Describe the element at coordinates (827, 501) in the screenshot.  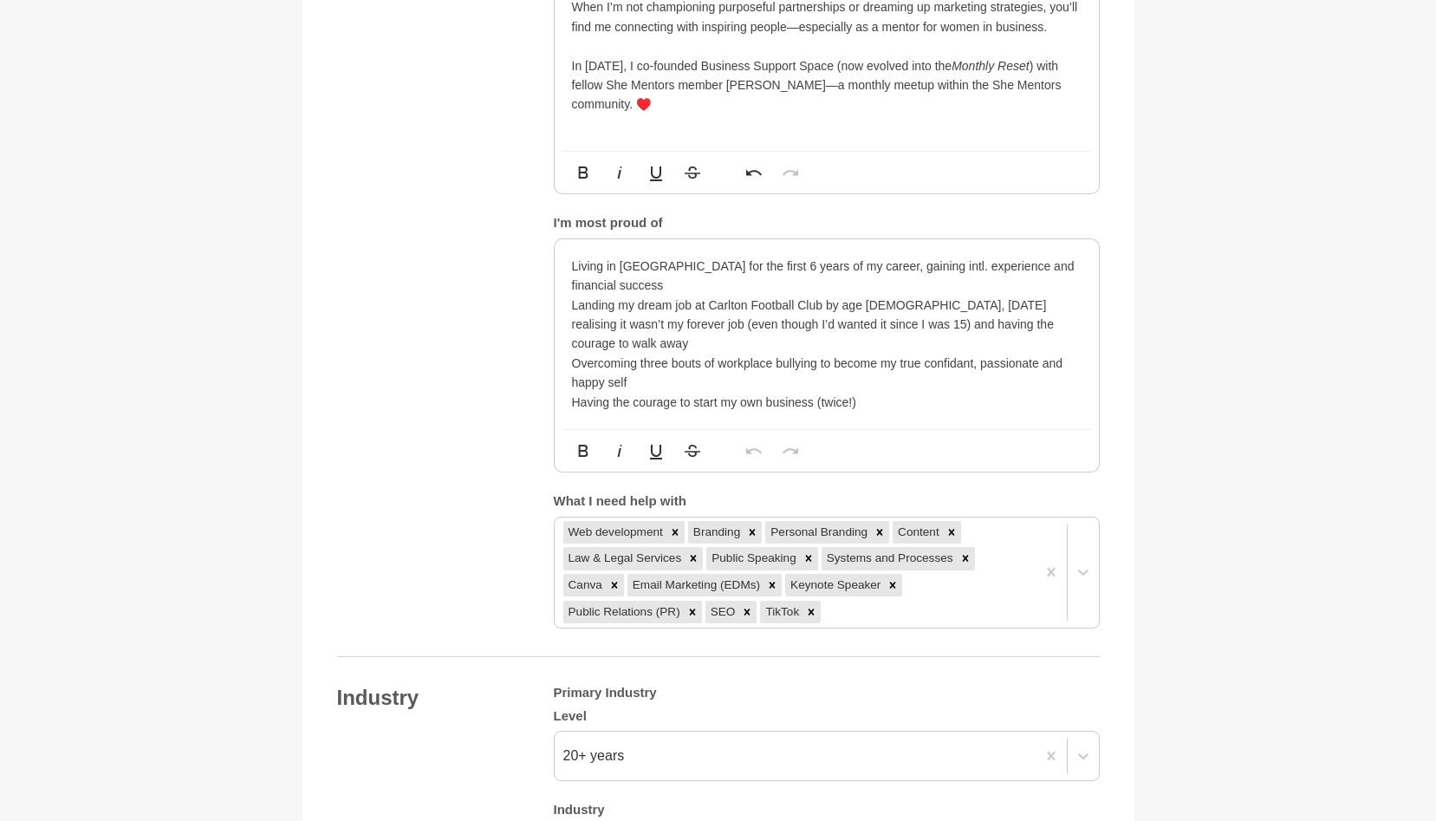
I see `h5: What I need help with` at that location.